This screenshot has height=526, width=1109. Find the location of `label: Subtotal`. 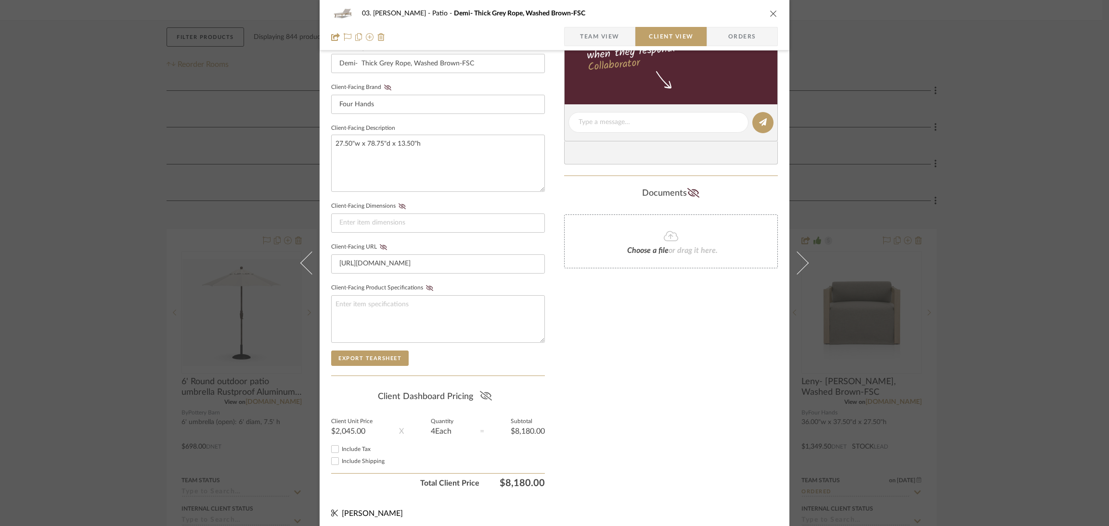

label: Subtotal is located at coordinates (527, 422).